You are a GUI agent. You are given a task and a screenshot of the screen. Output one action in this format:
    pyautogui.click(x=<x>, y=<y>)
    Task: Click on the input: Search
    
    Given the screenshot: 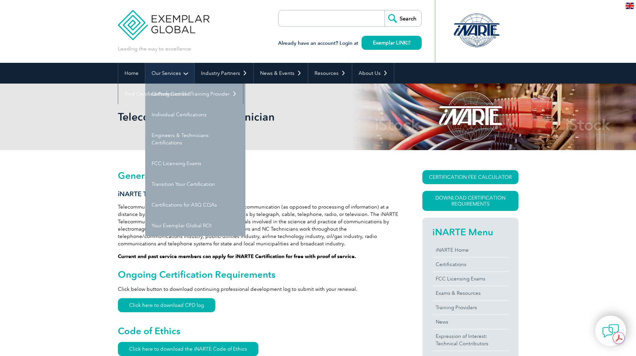 What is the action you would take?
    pyautogui.click(x=403, y=18)
    